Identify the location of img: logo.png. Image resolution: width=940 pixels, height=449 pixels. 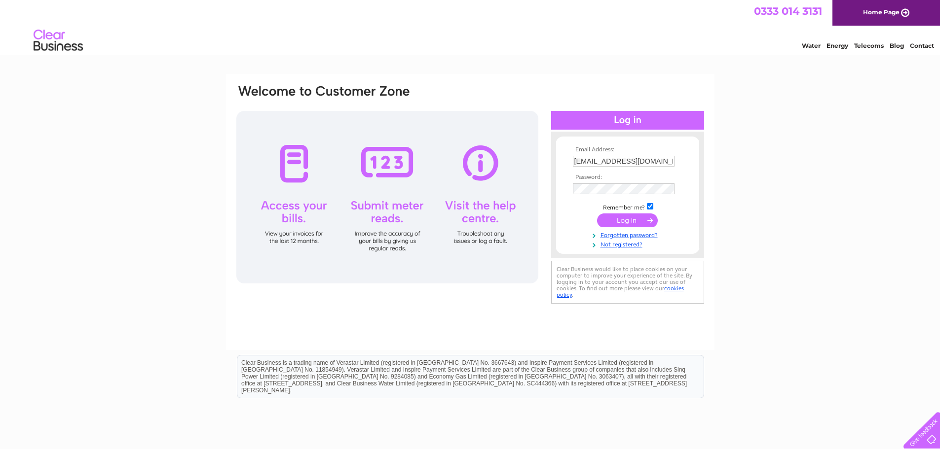
(58, 40).